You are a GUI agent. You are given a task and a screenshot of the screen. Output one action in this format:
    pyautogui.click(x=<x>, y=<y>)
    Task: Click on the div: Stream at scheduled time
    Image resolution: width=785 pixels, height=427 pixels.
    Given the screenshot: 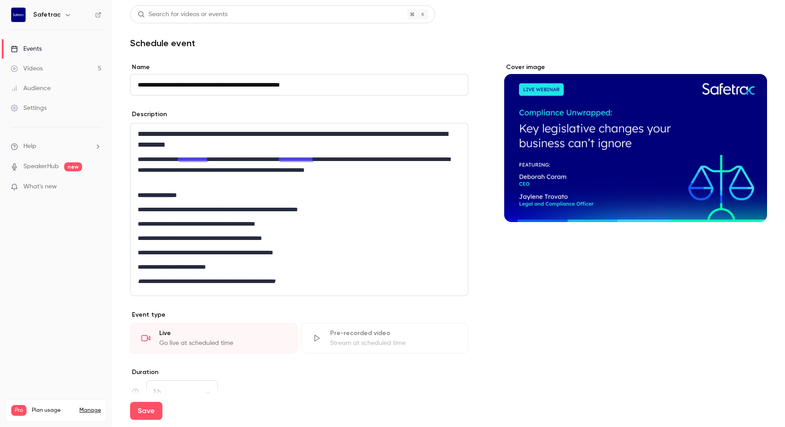 What is the action you would take?
    pyautogui.click(x=394, y=343)
    